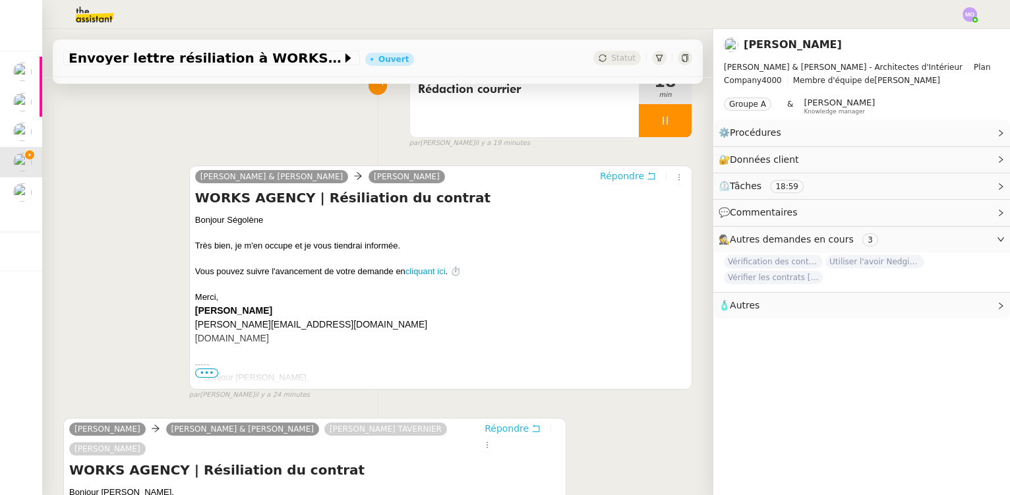 The width and height of the screenshot is (1010, 495). Describe the element at coordinates (862, 133) in the screenshot. I see `div: ⚙️Procédures` at that location.